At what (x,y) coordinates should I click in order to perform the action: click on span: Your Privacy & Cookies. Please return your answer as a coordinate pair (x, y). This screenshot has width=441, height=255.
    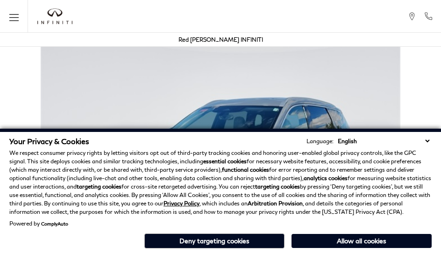
    Looking at the image, I should click on (49, 141).